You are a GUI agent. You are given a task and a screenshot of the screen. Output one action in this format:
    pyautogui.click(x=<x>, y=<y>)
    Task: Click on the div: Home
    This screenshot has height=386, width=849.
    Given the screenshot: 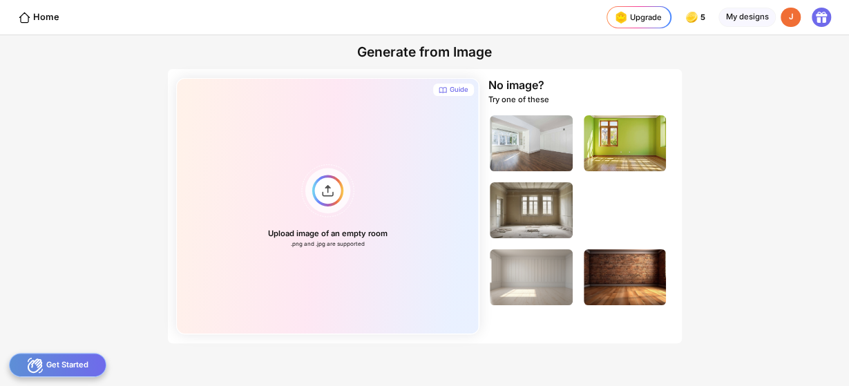 What is the action you would take?
    pyautogui.click(x=39, y=17)
    